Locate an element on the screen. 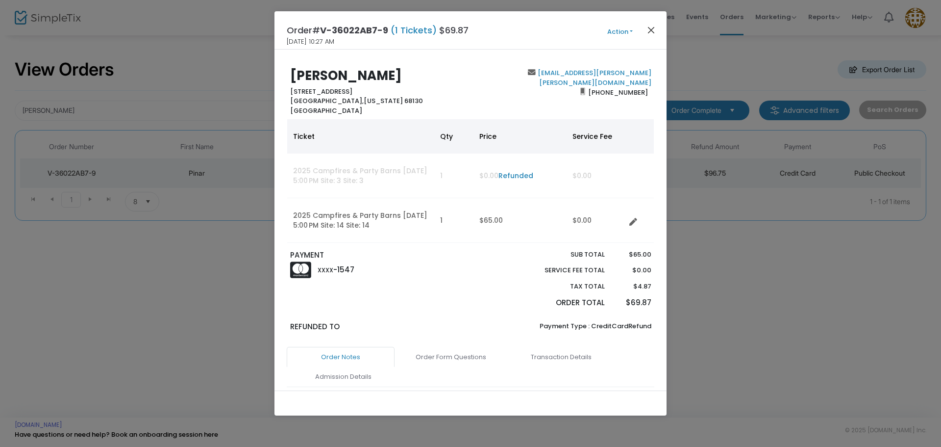 The width and height of the screenshot is (941, 447). th: Qty is located at coordinates (454, 136).